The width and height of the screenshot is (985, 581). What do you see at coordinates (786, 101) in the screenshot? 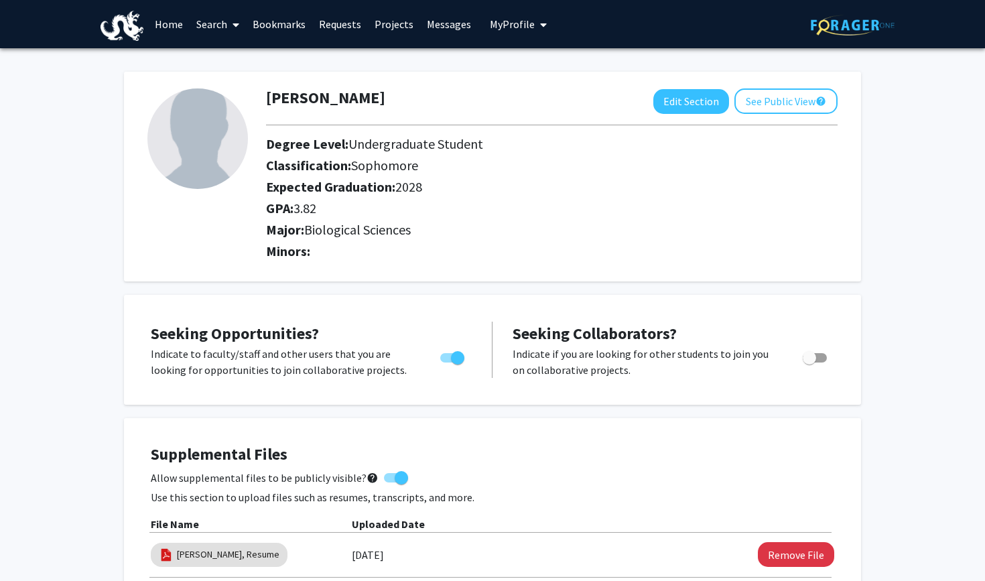
I see `button: See Public View` at bounding box center [786, 101].